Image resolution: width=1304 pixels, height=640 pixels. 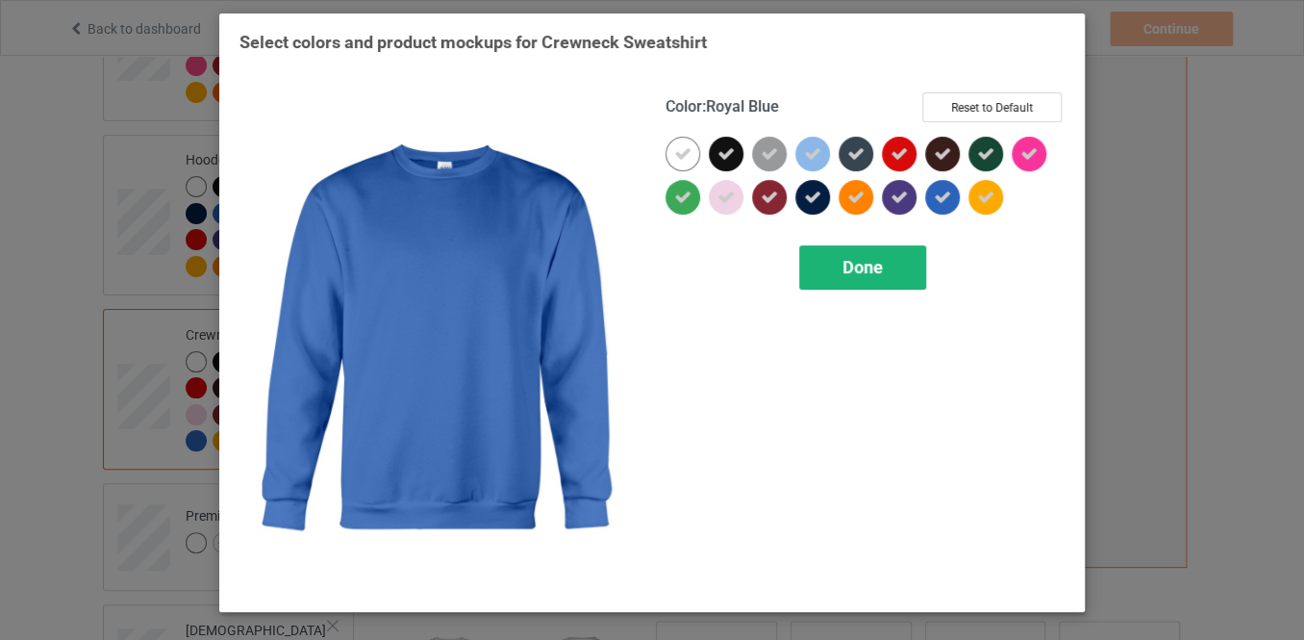 I want to click on span: Royal Blue, so click(x=743, y=106).